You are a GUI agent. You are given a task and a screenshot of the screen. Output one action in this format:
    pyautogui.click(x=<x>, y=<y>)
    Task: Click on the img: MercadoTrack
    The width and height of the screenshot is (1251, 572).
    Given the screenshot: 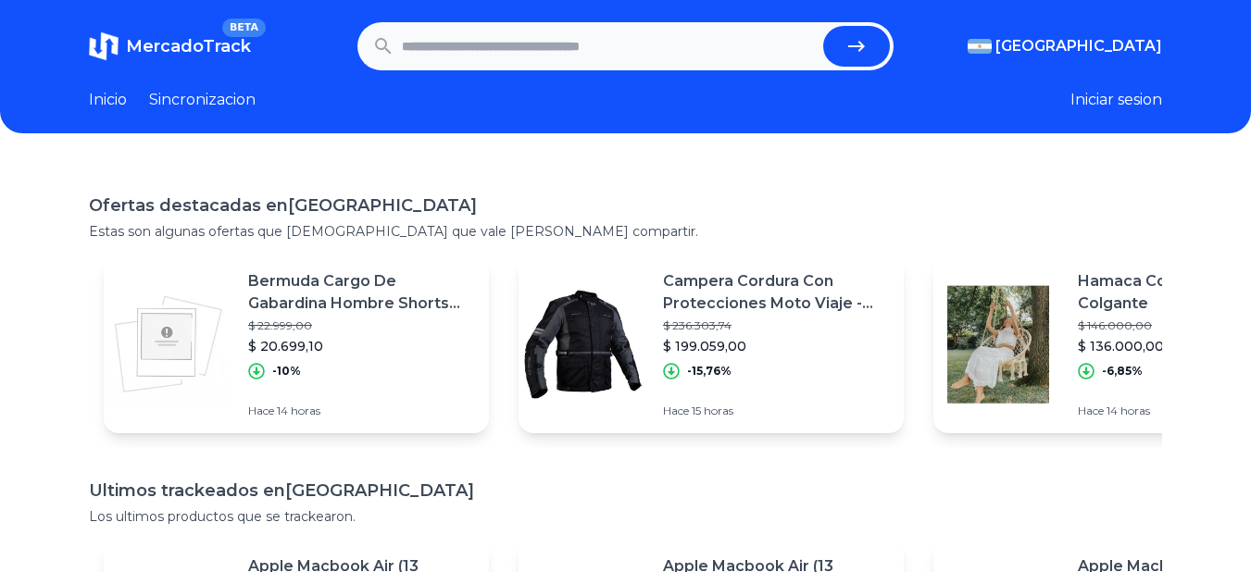 What is the action you would take?
    pyautogui.click(x=104, y=46)
    